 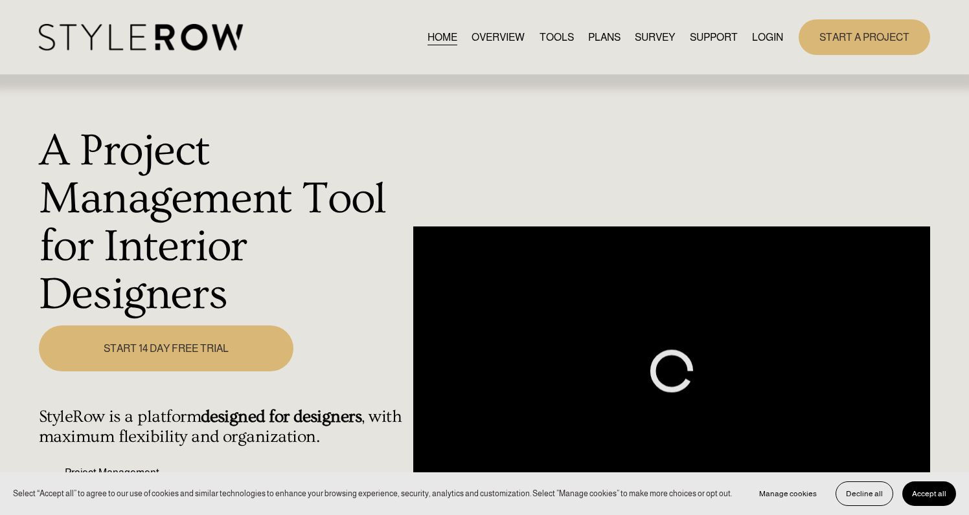 I want to click on a: START 14 DAY FREE TRIAL, so click(x=166, y=348).